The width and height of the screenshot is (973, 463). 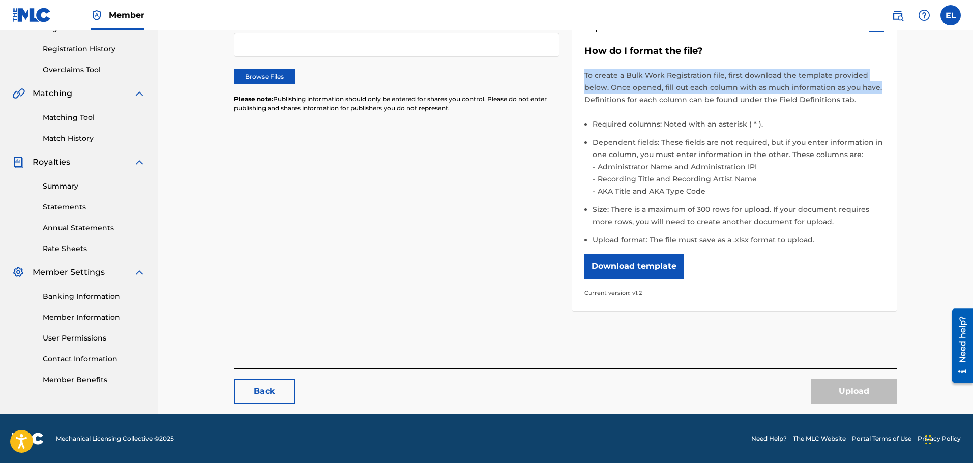 What do you see at coordinates (94, 70) in the screenshot?
I see `a: Overclaims Tool` at bounding box center [94, 70].